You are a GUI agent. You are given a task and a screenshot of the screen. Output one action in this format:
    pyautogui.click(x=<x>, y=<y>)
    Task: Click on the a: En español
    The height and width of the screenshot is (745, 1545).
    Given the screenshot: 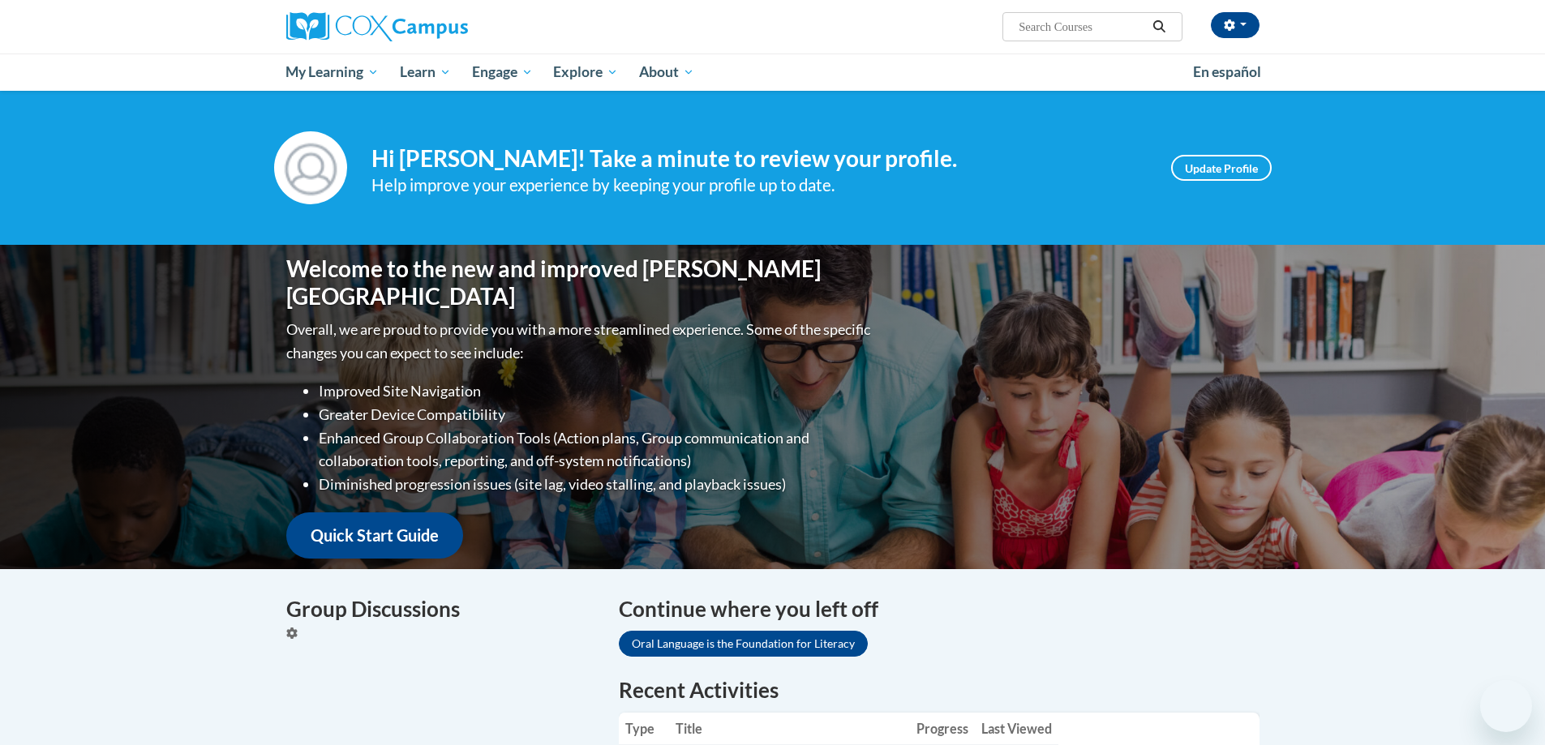 What is the action you would take?
    pyautogui.click(x=1227, y=72)
    